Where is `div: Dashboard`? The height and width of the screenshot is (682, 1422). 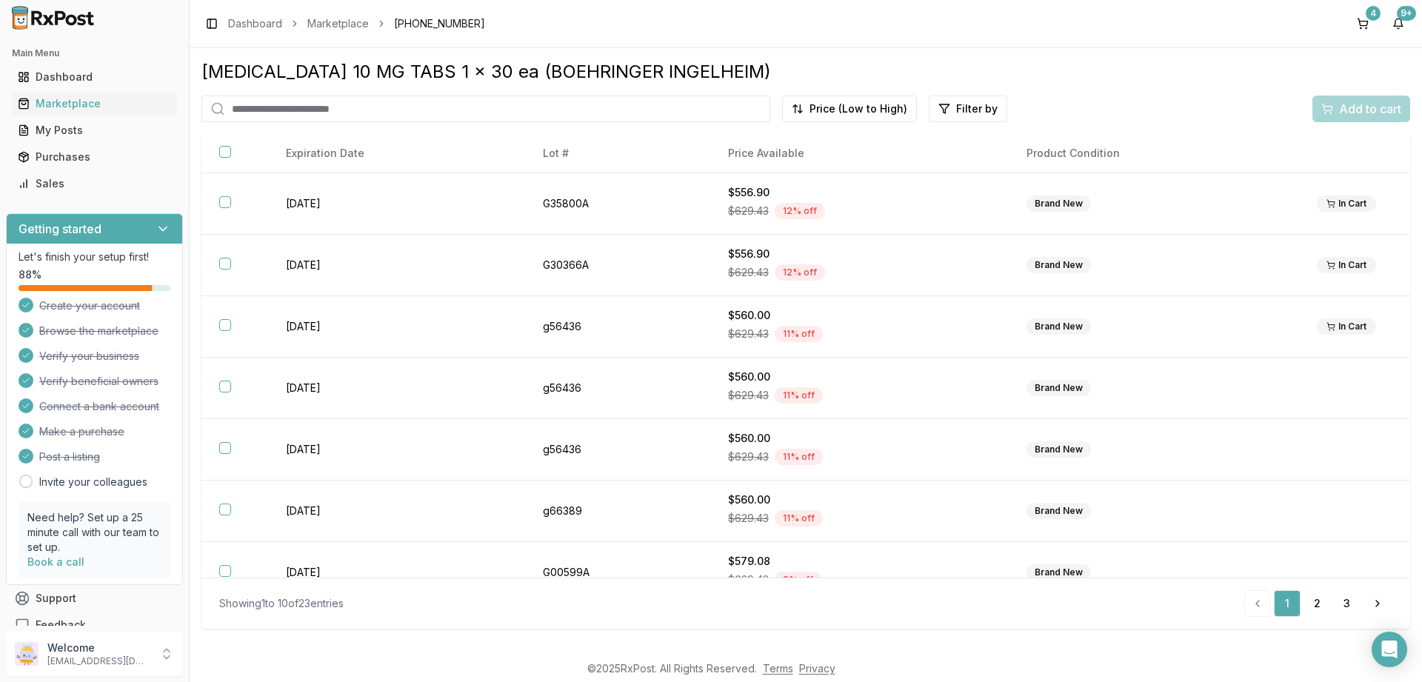 div: Dashboard is located at coordinates (94, 77).